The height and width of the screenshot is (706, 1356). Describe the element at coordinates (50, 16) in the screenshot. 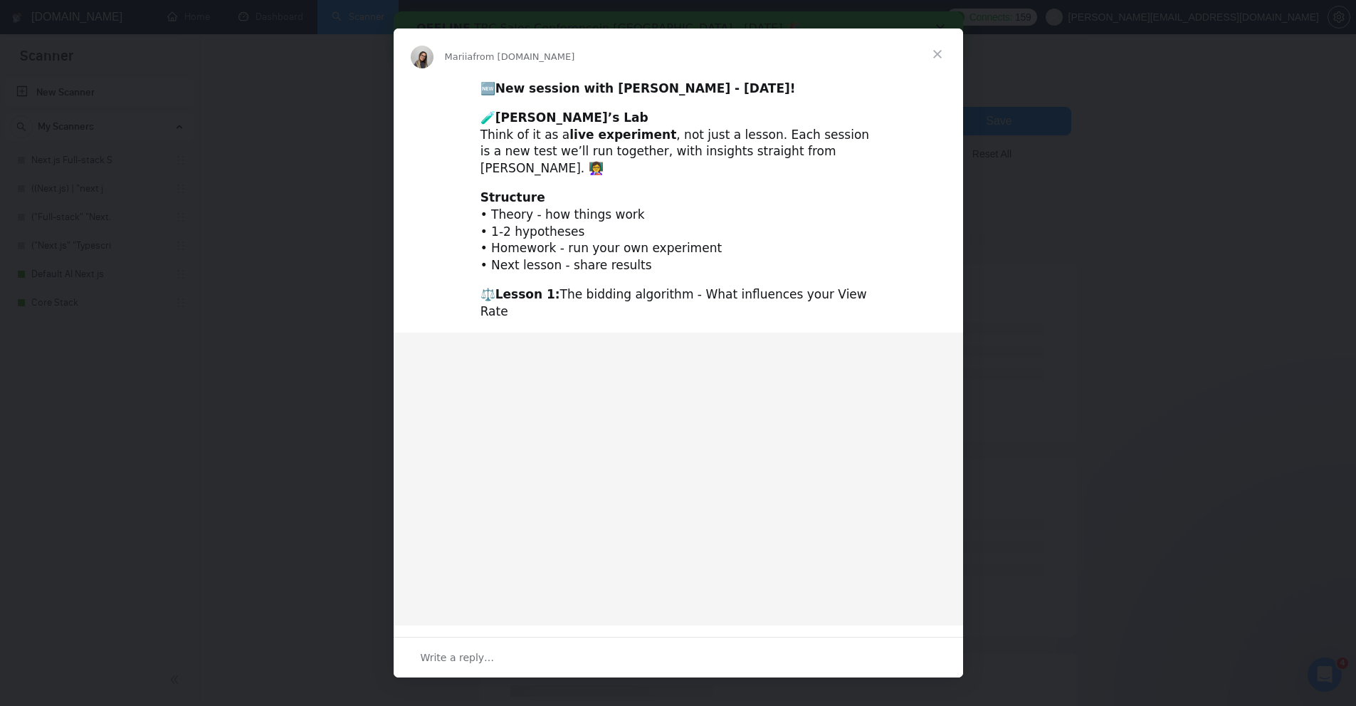

I see `b: OFFLINE` at that location.